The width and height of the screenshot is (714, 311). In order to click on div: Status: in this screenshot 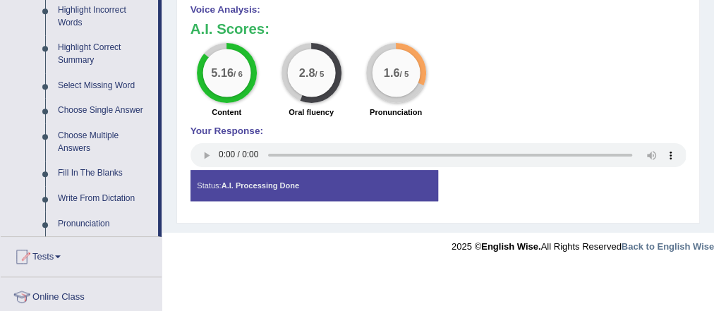, I will do `click(314, 186)`.